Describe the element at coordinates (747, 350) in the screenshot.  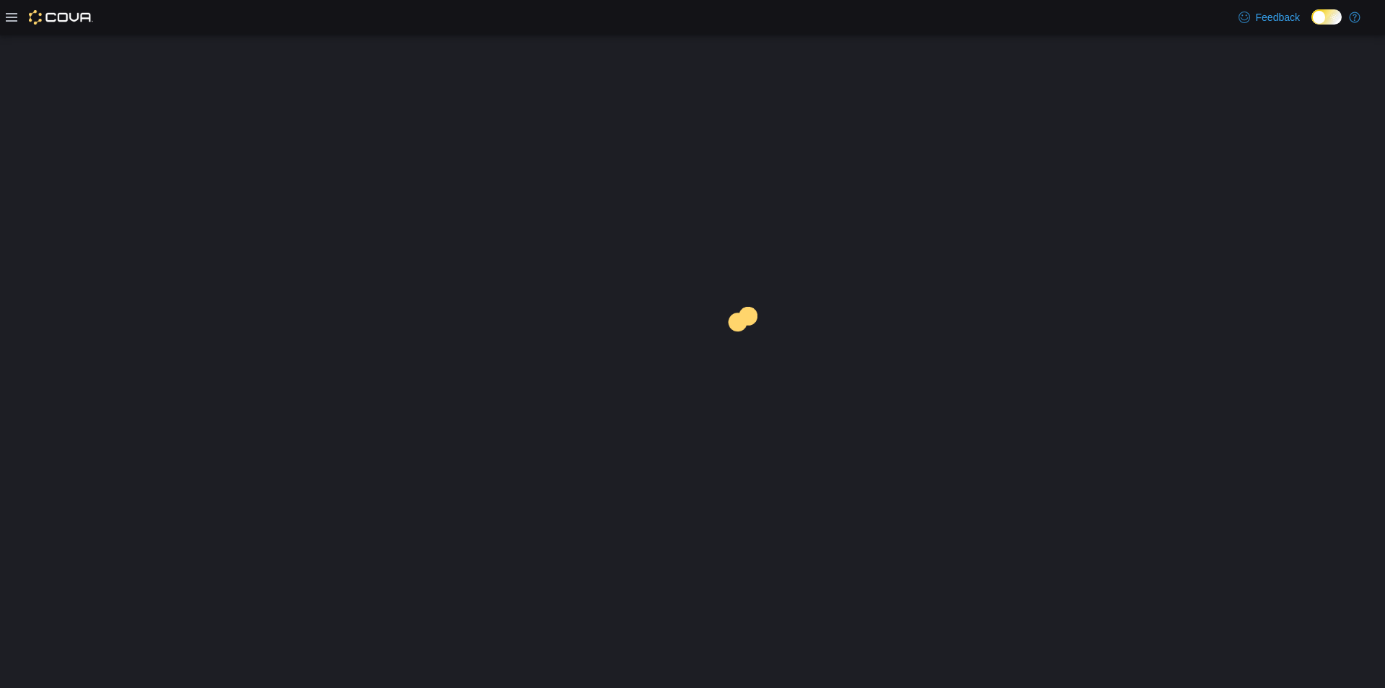
I see `img: cova-loader` at that location.